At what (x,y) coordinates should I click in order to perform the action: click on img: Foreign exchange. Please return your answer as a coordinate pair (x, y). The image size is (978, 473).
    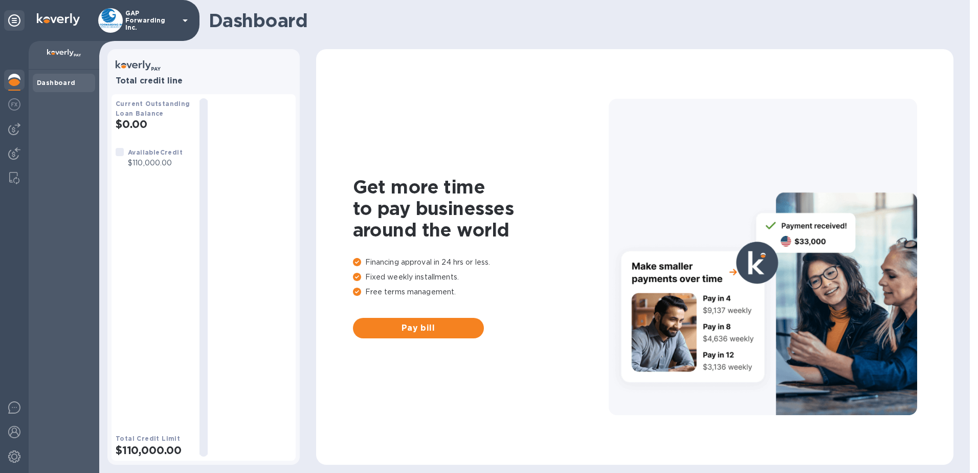
    Looking at the image, I should click on (14, 104).